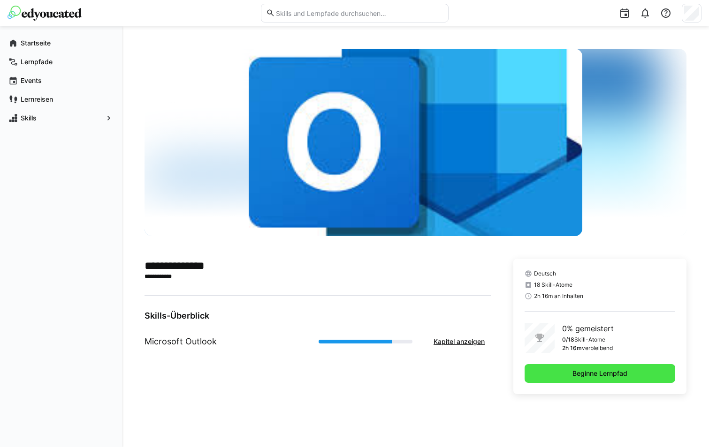  Describe the element at coordinates (553, 285) in the screenshot. I see `span: 18 Skill-Atome` at that location.